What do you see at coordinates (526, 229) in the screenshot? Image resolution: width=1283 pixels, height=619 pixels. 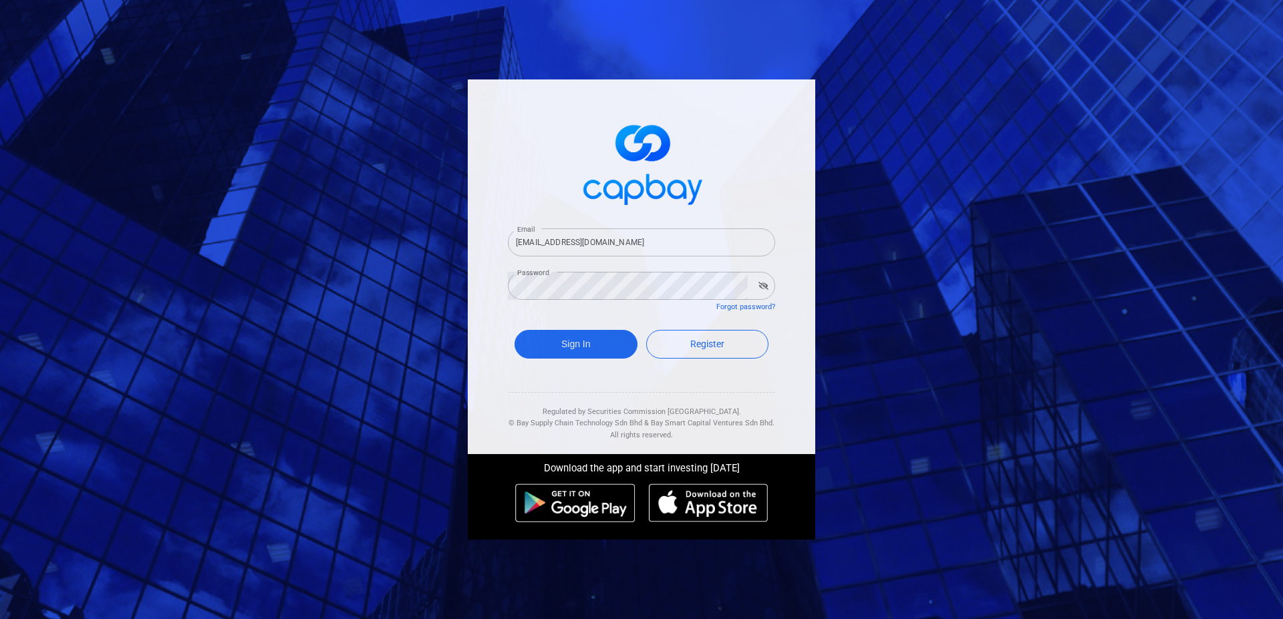 I see `label: Email` at bounding box center [526, 229].